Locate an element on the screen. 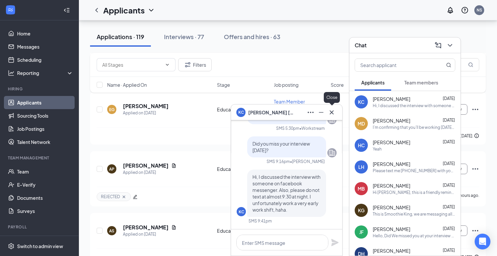 This screenshot has width=497, height=256. svg: Analysis is located at coordinates (11, 73).